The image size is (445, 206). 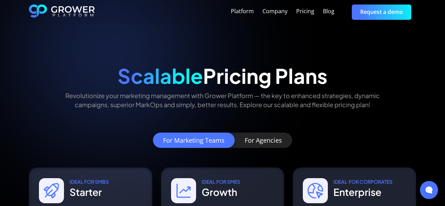 I want to click on div: Blog, so click(x=329, y=11).